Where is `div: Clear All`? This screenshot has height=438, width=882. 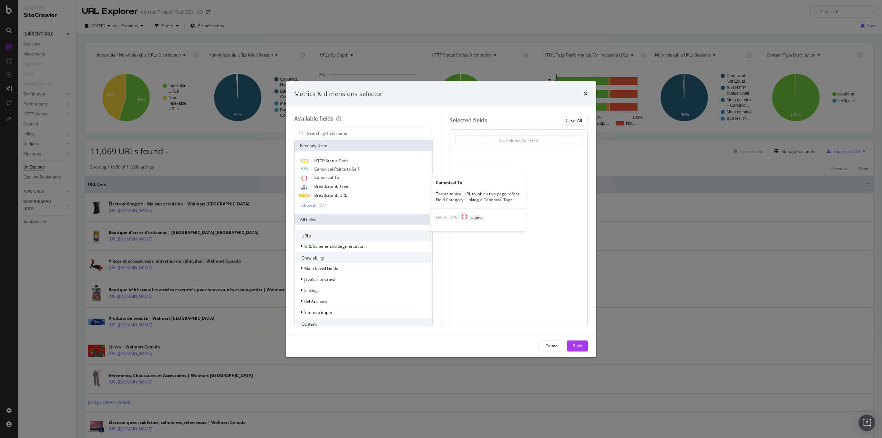
div: Clear All is located at coordinates (574, 120).